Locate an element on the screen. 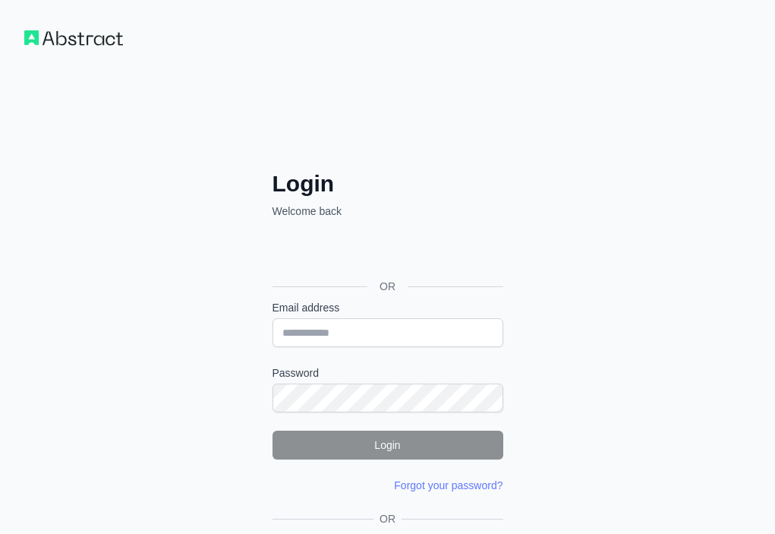 This screenshot has height=534, width=775. button: Login is located at coordinates (388, 445).